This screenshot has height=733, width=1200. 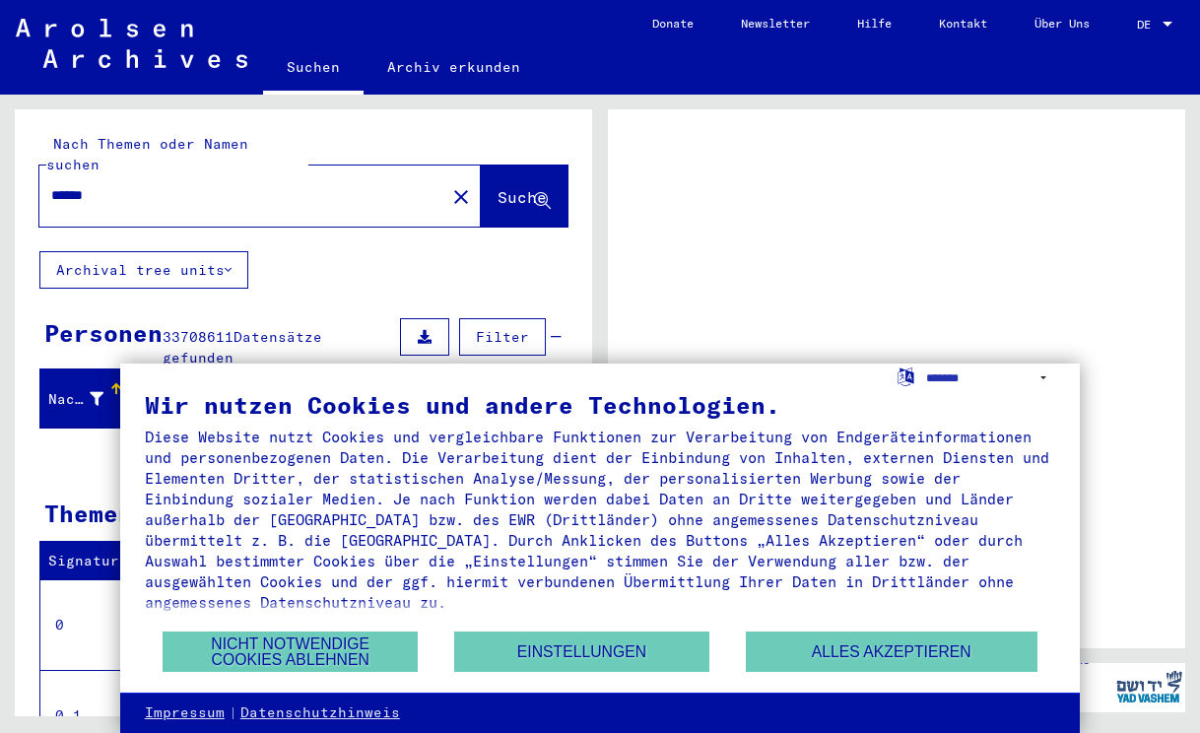 What do you see at coordinates (313, 69) in the screenshot?
I see `a: Suchen` at bounding box center [313, 69].